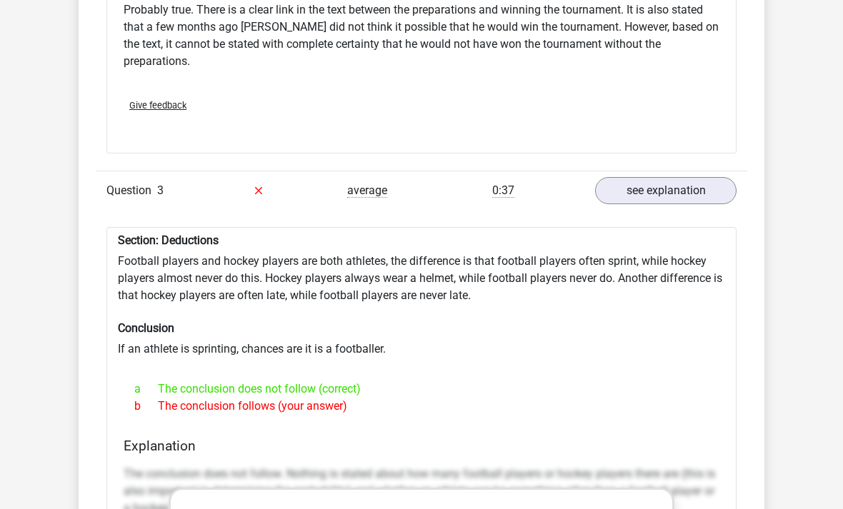 The image size is (843, 509). What do you see at coordinates (367, 191) in the screenshot?
I see `span: average` at bounding box center [367, 191].